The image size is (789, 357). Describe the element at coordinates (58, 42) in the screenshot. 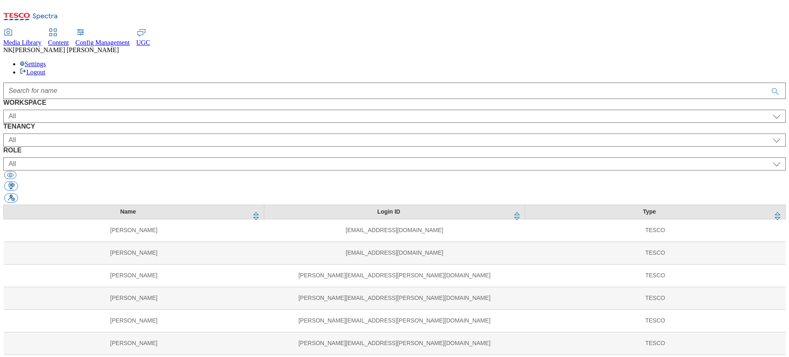

I see `span: Content` at that location.